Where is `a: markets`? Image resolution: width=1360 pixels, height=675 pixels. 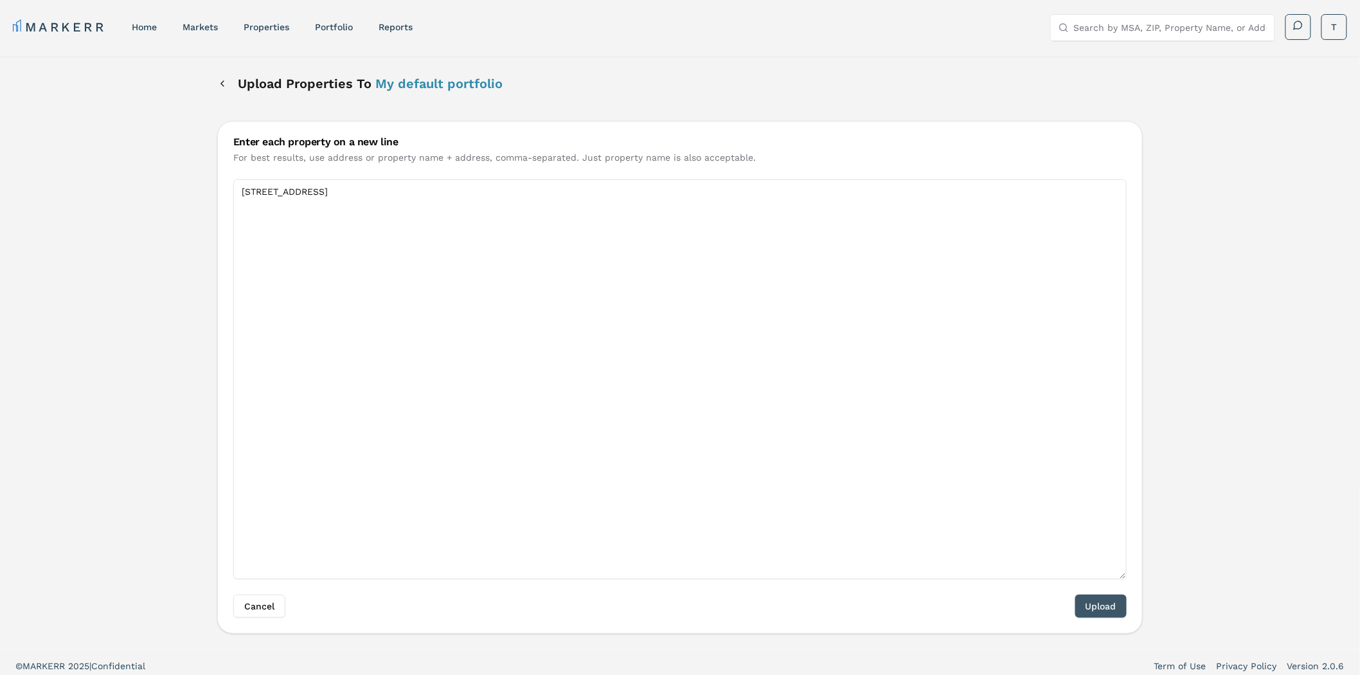 a: markets is located at coordinates (200, 27).